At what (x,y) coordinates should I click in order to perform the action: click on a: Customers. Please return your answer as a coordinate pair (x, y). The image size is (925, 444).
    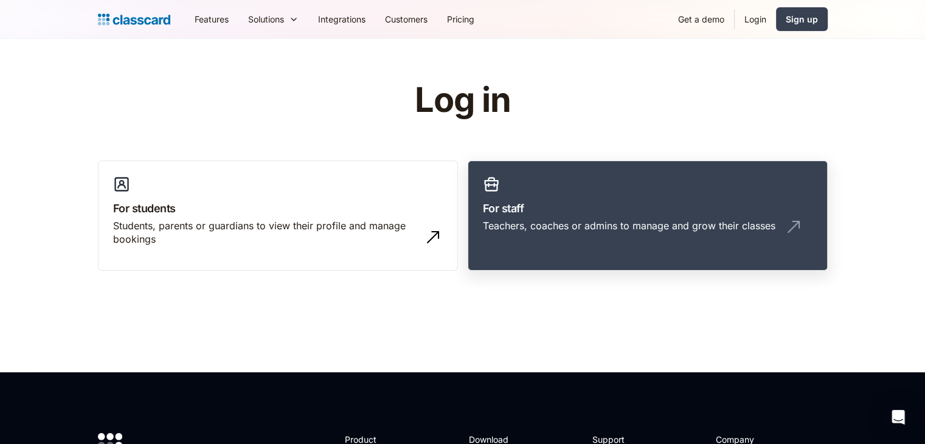
    Looking at the image, I should click on (406, 19).